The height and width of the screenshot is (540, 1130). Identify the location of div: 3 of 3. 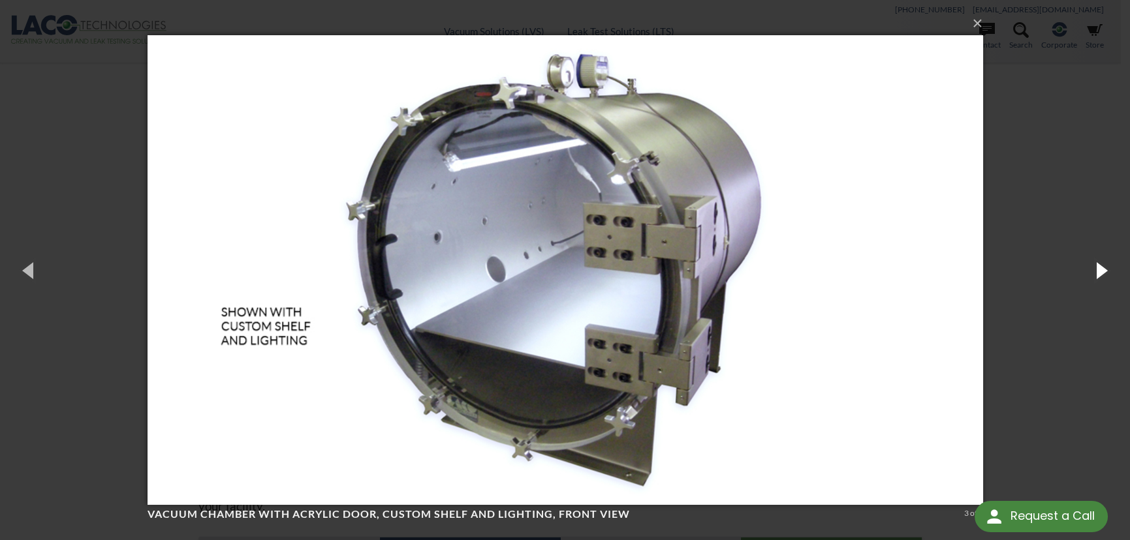
(973, 514).